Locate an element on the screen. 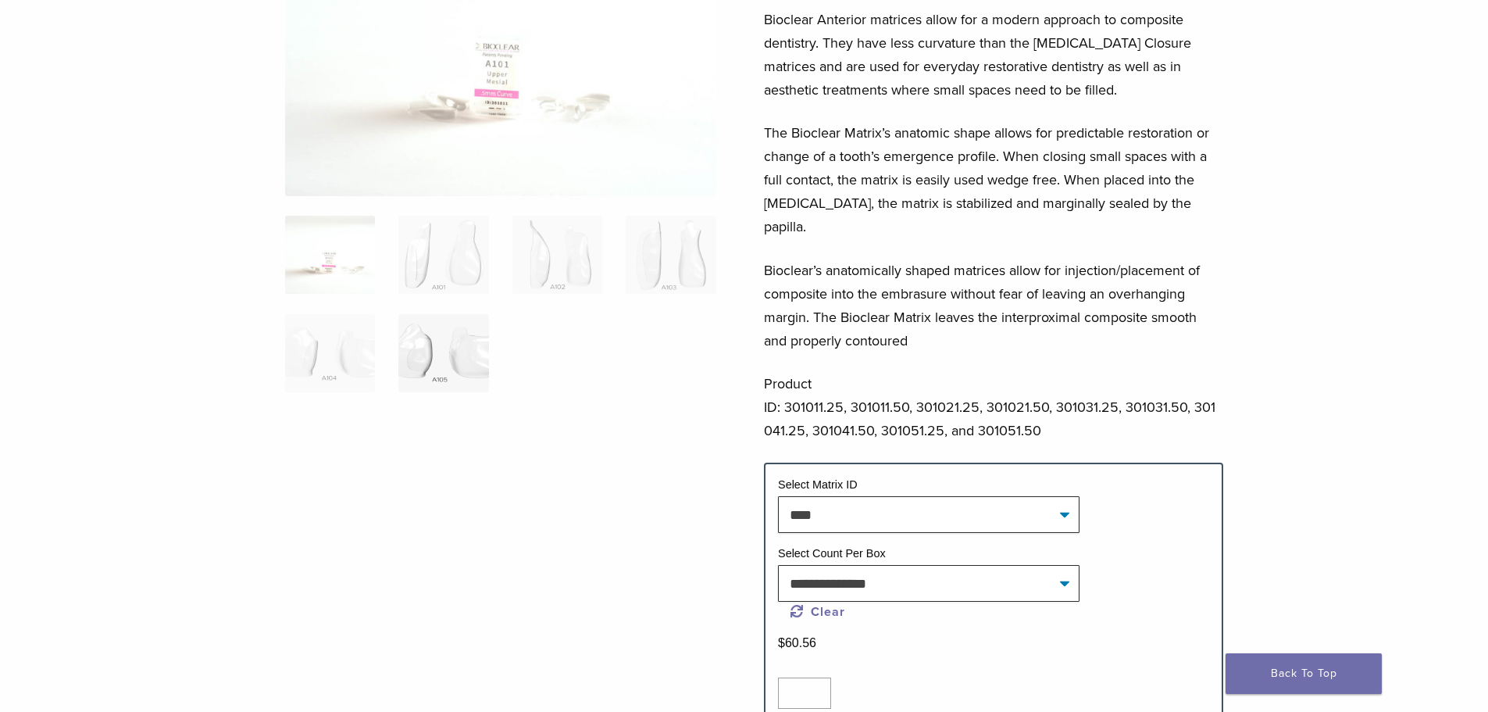 The image size is (1488, 712). a: Clear is located at coordinates (818, 612).